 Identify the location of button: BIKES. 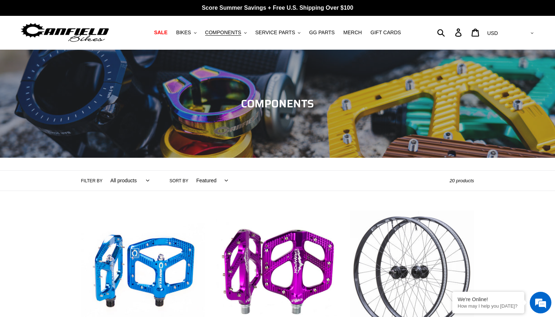
(186, 32).